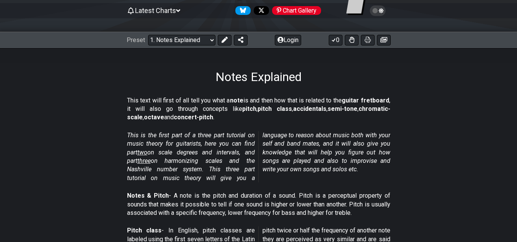  Describe the element at coordinates (242, 10) in the screenshot. I see `a: Follow #fretflip at Bluesky` at that location.